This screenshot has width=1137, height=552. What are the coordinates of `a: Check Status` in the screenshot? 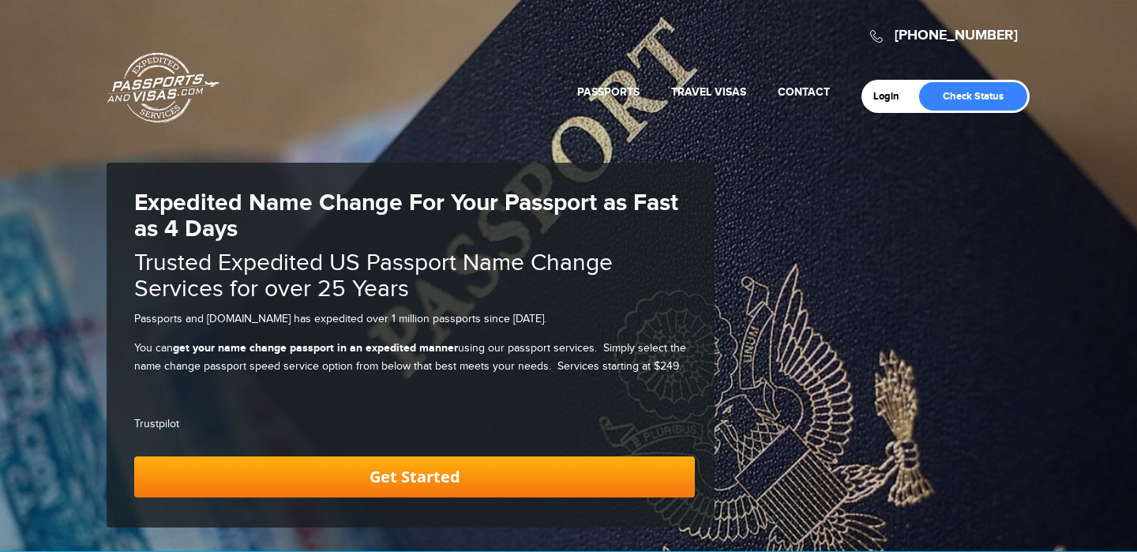 It's located at (972, 96).